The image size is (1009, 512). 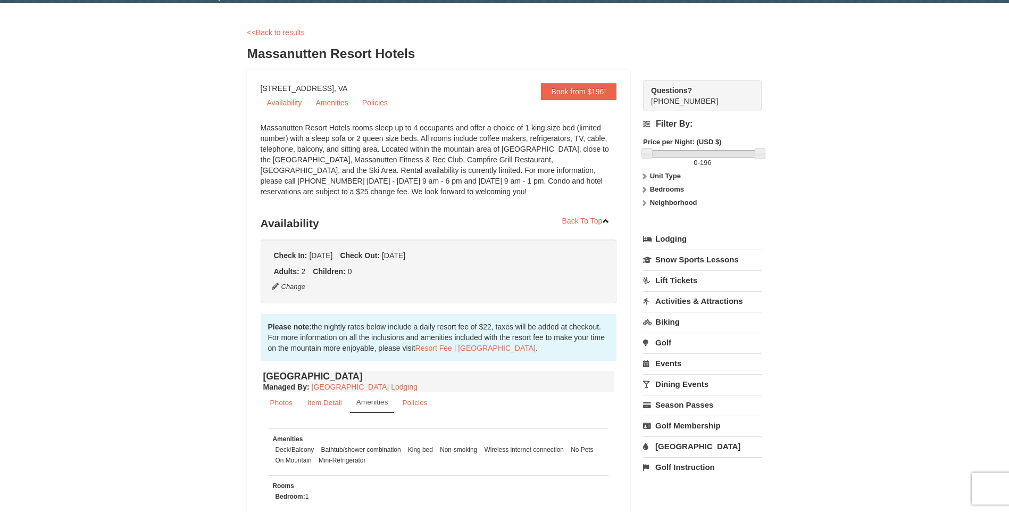 I want to click on h3: Availability, so click(x=439, y=223).